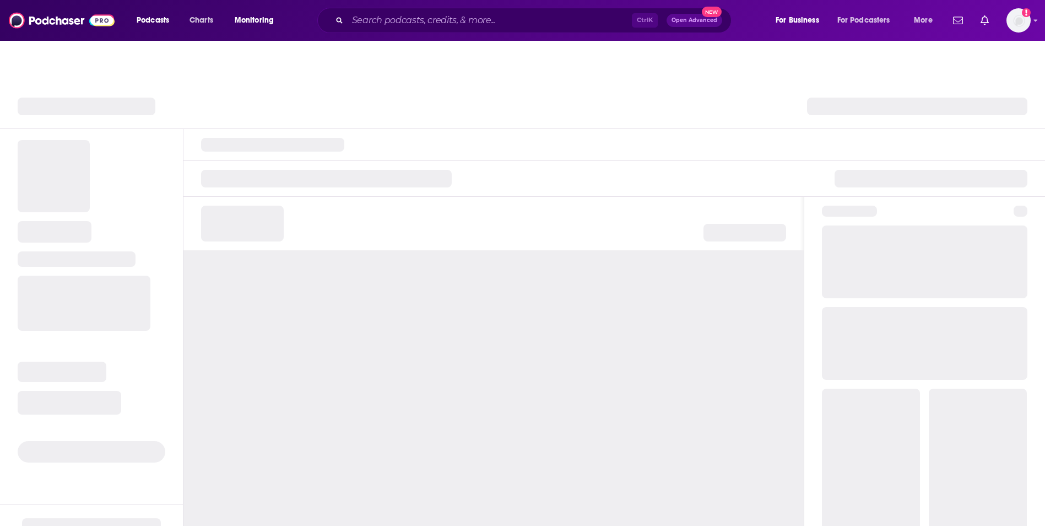 The height and width of the screenshot is (526, 1045). I want to click on span: New, so click(712, 12).